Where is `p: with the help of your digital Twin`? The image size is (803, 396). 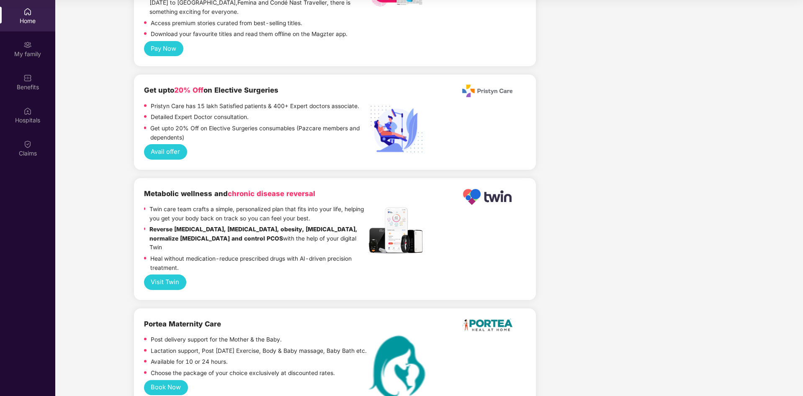 p: with the help of your digital Twin is located at coordinates (258, 238).